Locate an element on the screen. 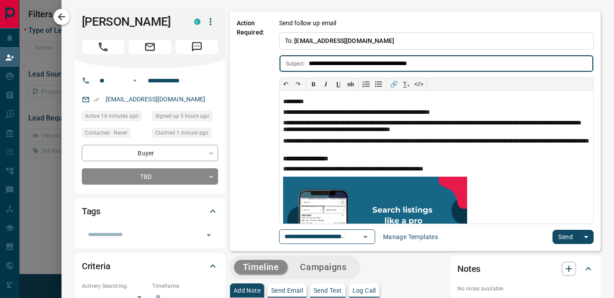 This screenshot has height=298, width=614. p: Subject: is located at coordinates (295, 64).